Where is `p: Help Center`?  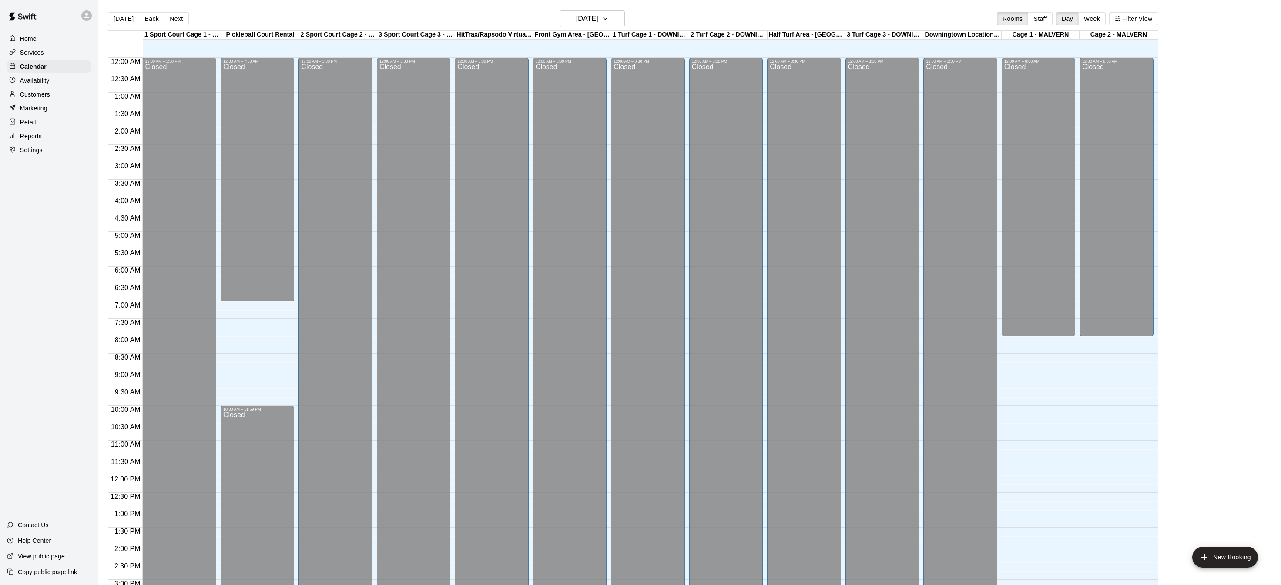
p: Help Center is located at coordinates (34, 541).